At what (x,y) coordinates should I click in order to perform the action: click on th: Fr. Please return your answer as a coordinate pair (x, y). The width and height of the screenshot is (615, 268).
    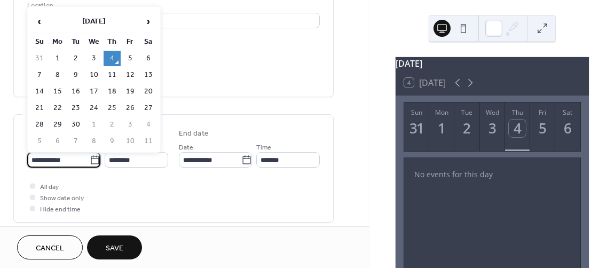
    Looking at the image, I should click on (130, 42).